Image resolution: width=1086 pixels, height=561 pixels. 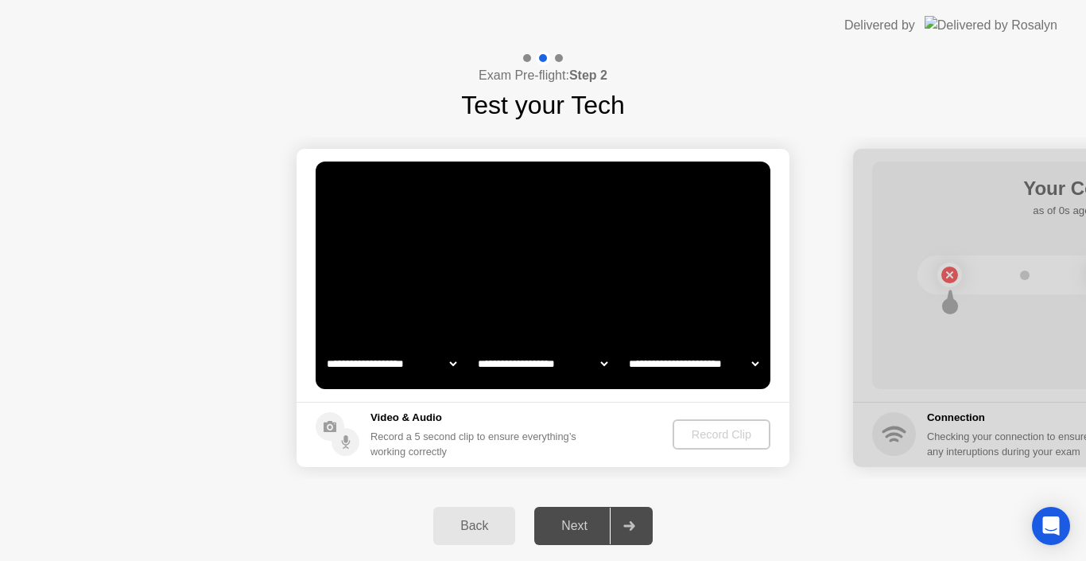 I want to click on h4: Exam Pre-flight:, so click(x=543, y=76).